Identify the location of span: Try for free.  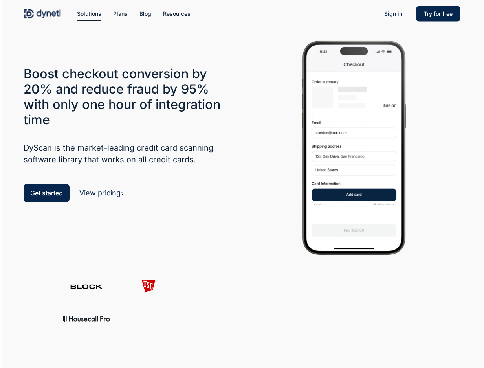
(438, 13).